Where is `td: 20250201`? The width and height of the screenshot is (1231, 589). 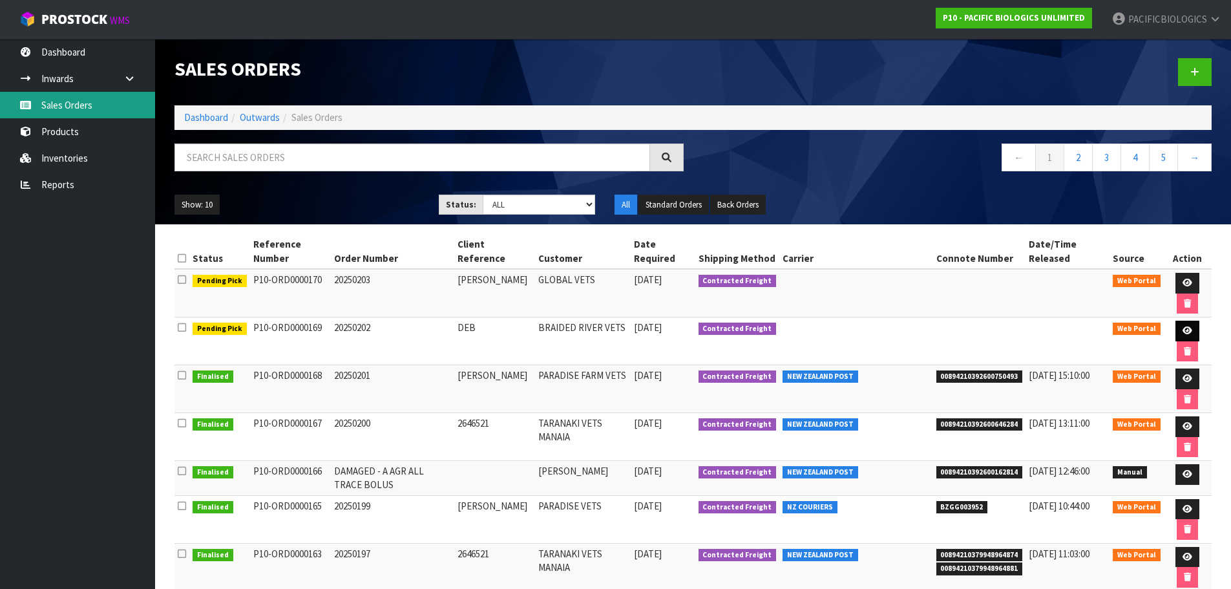
td: 20250201 is located at coordinates (392, 389).